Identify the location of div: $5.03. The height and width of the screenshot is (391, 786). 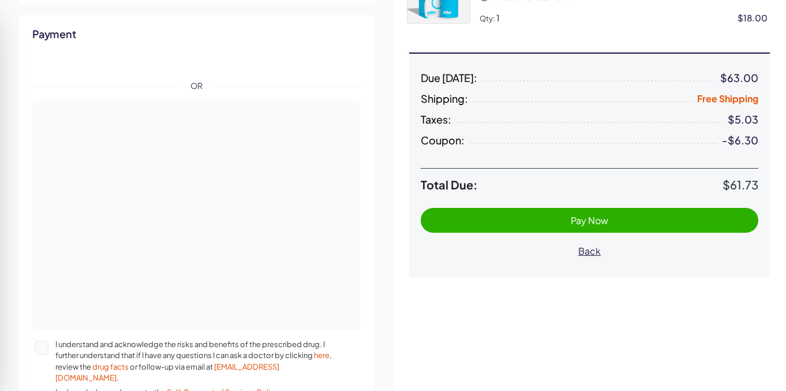
(743, 119).